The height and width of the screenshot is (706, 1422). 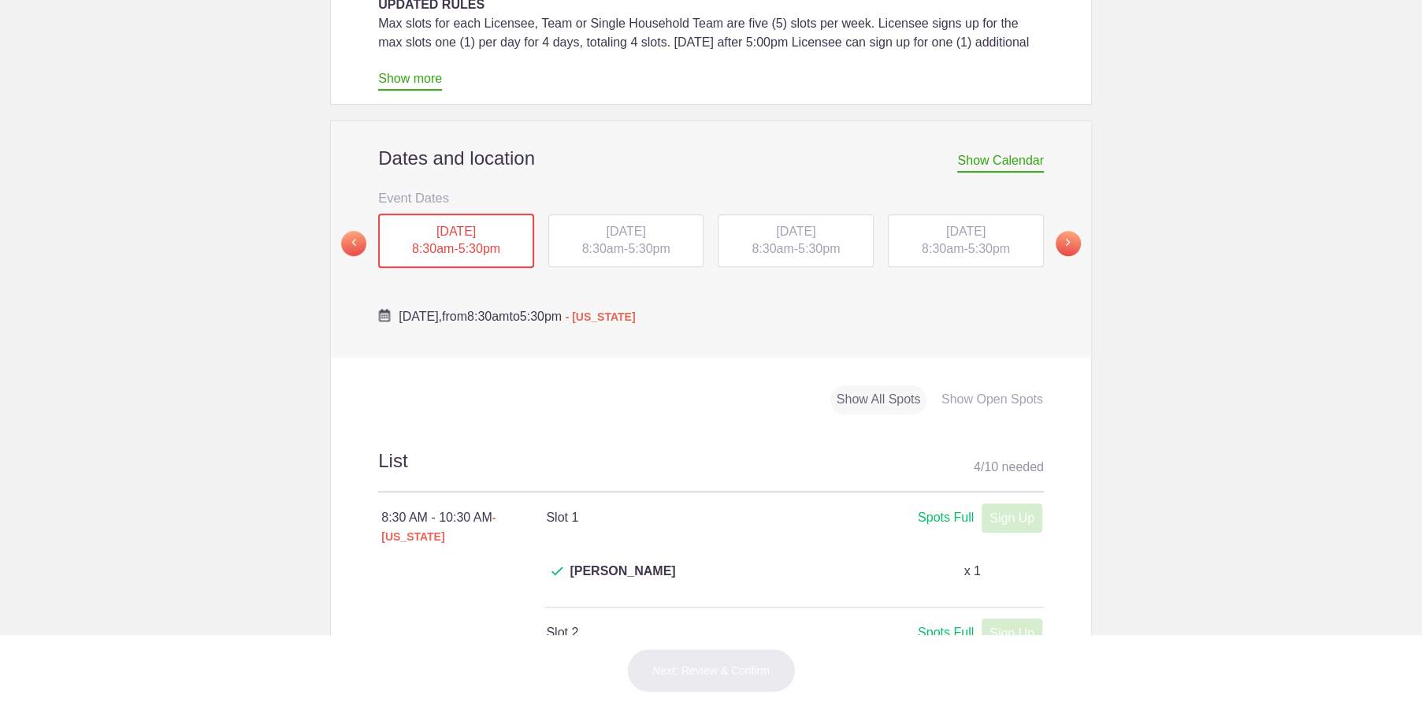 I want to click on h2: Dates and location, so click(x=711, y=158).